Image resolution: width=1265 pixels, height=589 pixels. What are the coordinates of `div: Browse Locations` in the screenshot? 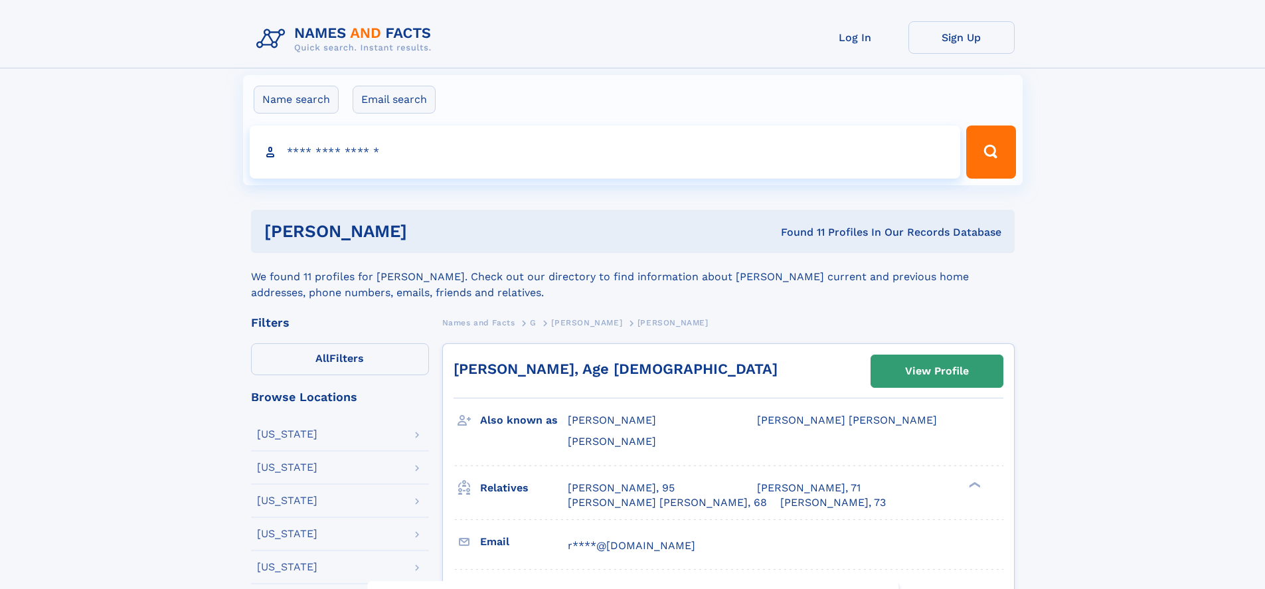 It's located at (340, 397).